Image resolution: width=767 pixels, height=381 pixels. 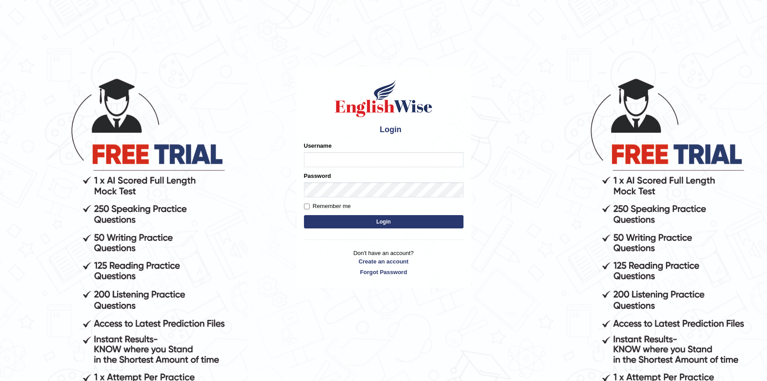 I want to click on h4: Login, so click(x=384, y=130).